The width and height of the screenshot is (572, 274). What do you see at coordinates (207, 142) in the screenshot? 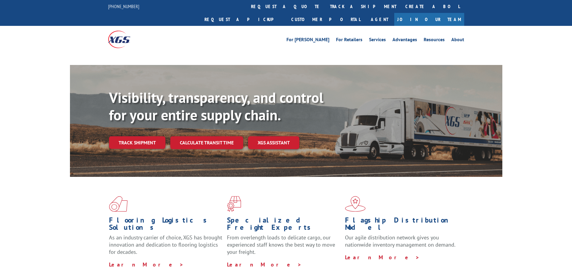
I see `a: Calculate transit time` at bounding box center [207, 142].